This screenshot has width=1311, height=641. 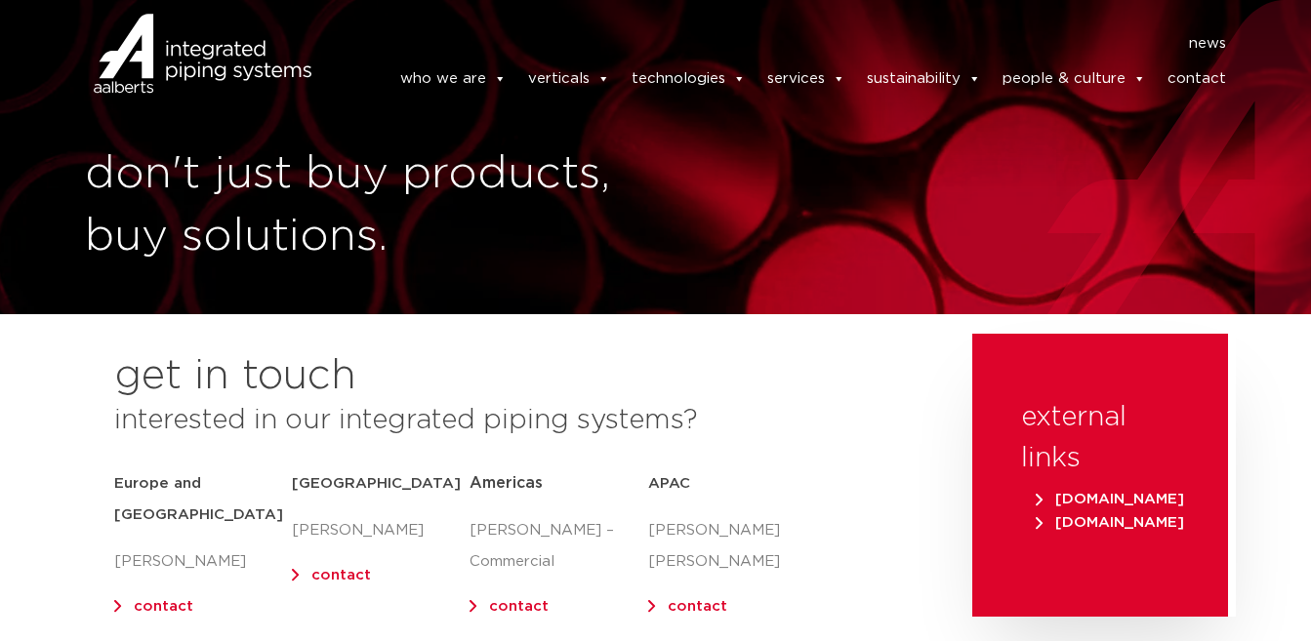 What do you see at coordinates (807, 79) in the screenshot?
I see `a: services` at bounding box center [807, 79].